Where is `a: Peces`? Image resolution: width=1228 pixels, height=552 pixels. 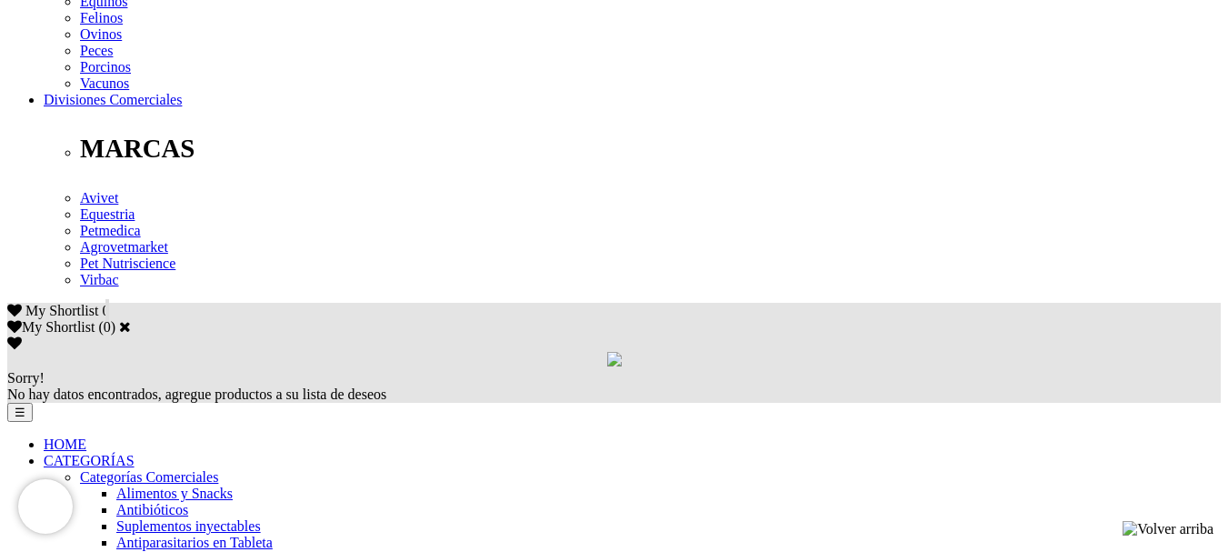
a: Peces is located at coordinates (96, 50).